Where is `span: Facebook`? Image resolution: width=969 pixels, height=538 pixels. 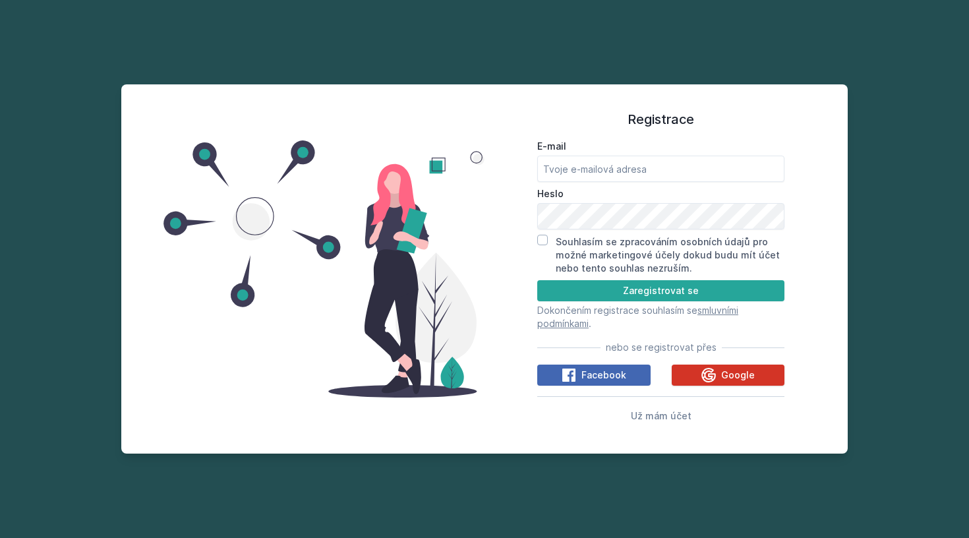
span: Facebook is located at coordinates (604, 375).